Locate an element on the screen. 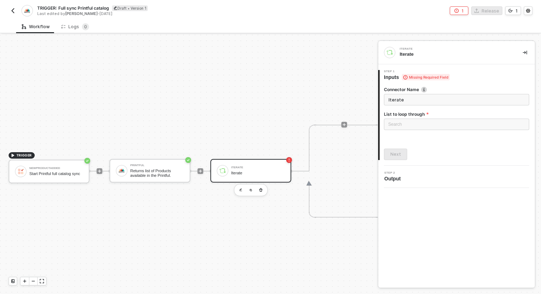  button: edit-cred is located at coordinates (241, 190).